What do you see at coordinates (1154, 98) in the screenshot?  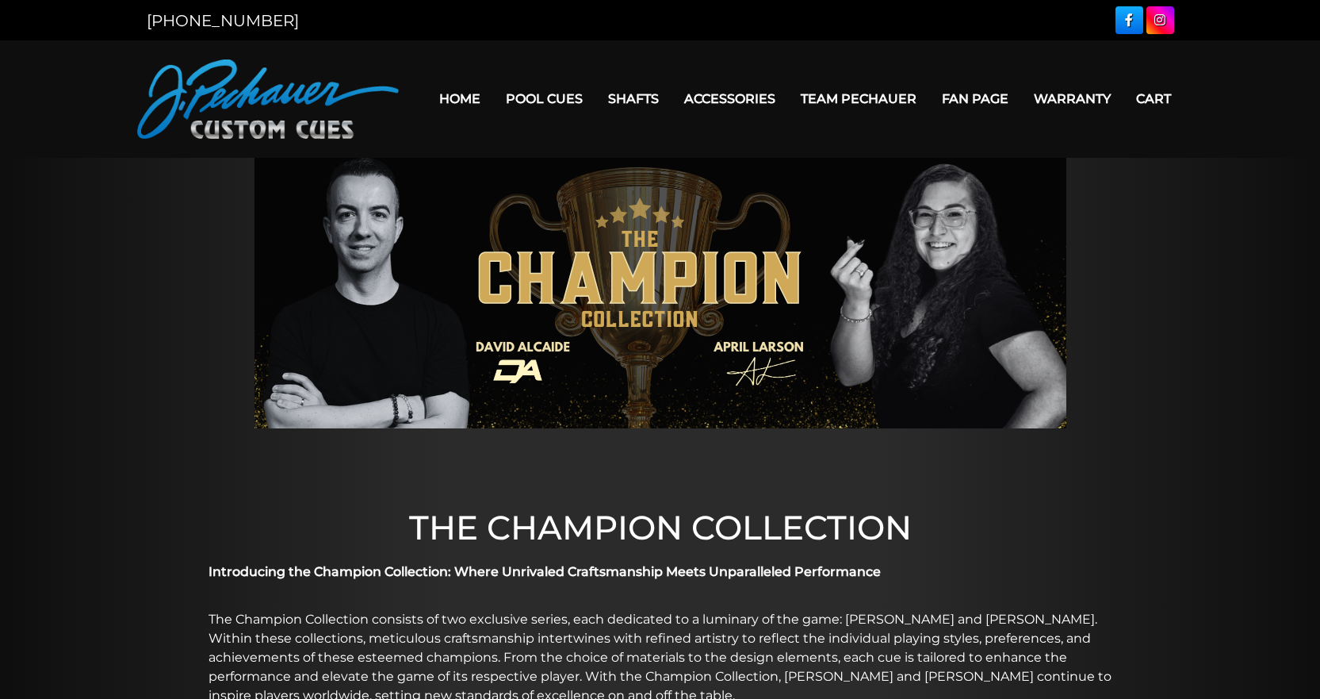 I see `a: Cart` at bounding box center [1154, 98].